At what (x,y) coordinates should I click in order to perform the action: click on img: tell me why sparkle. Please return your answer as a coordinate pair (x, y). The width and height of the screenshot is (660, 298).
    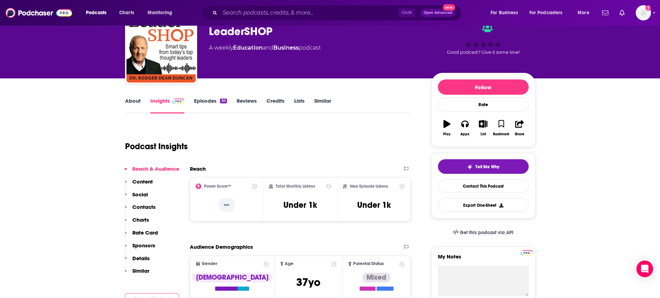
    Looking at the image, I should click on (470, 167).